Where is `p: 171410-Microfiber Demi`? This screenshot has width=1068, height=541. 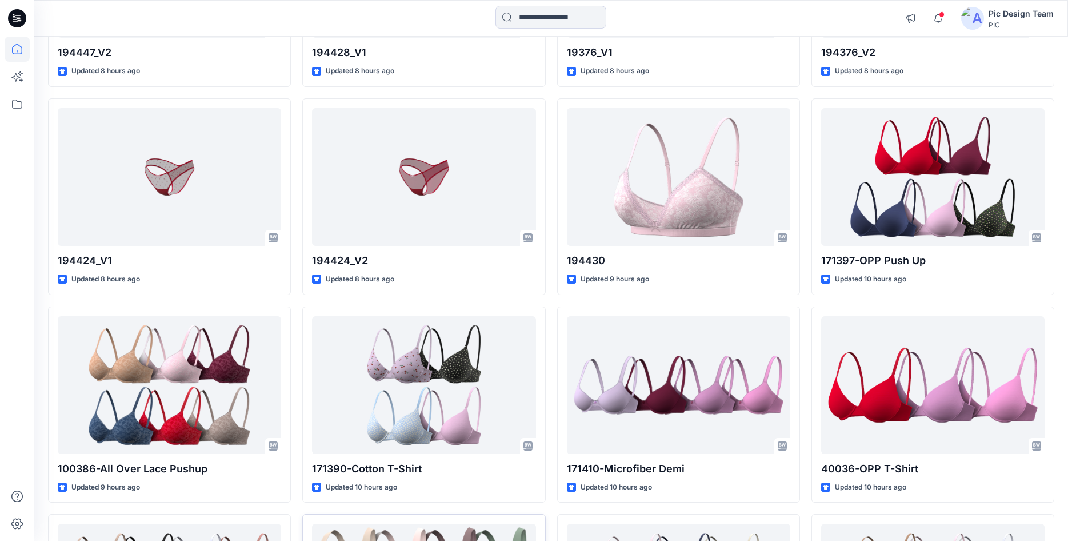 p: 171410-Microfiber Demi is located at coordinates (678, 469).